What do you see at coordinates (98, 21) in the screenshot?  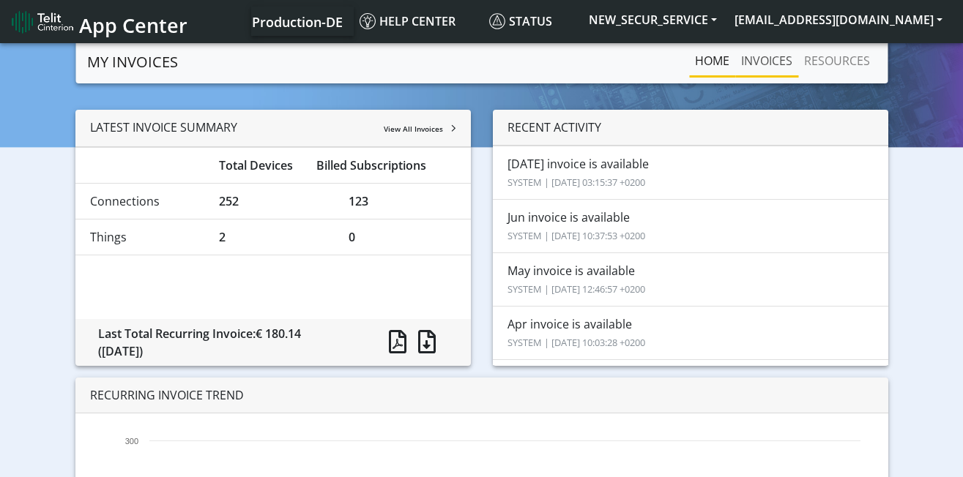 I see `a: App Center` at bounding box center [98, 21].